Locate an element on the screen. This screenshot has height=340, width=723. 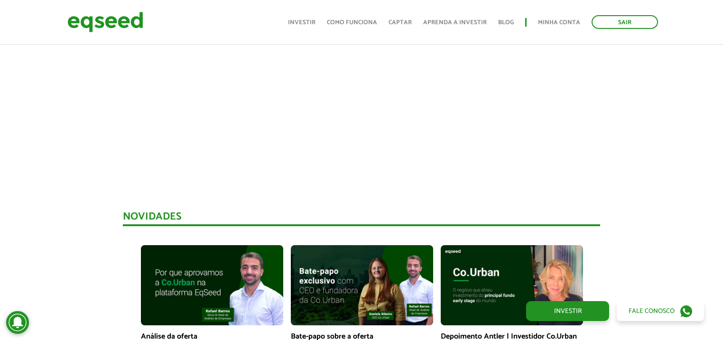
a: Aprenda a investir is located at coordinates (455, 22).